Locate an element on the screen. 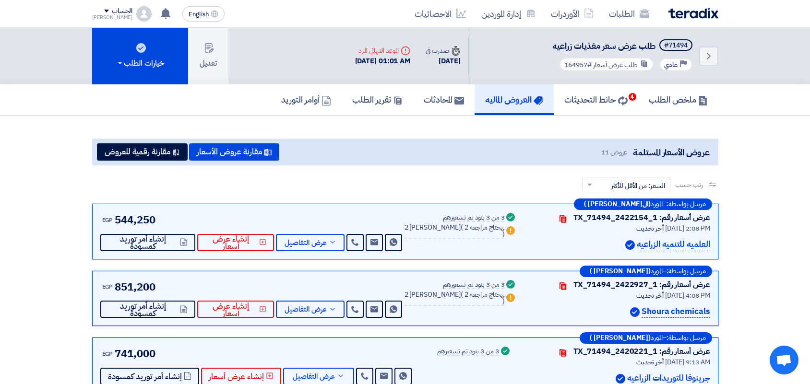 The image size is (810, 384). span: English is located at coordinates (199, 14).